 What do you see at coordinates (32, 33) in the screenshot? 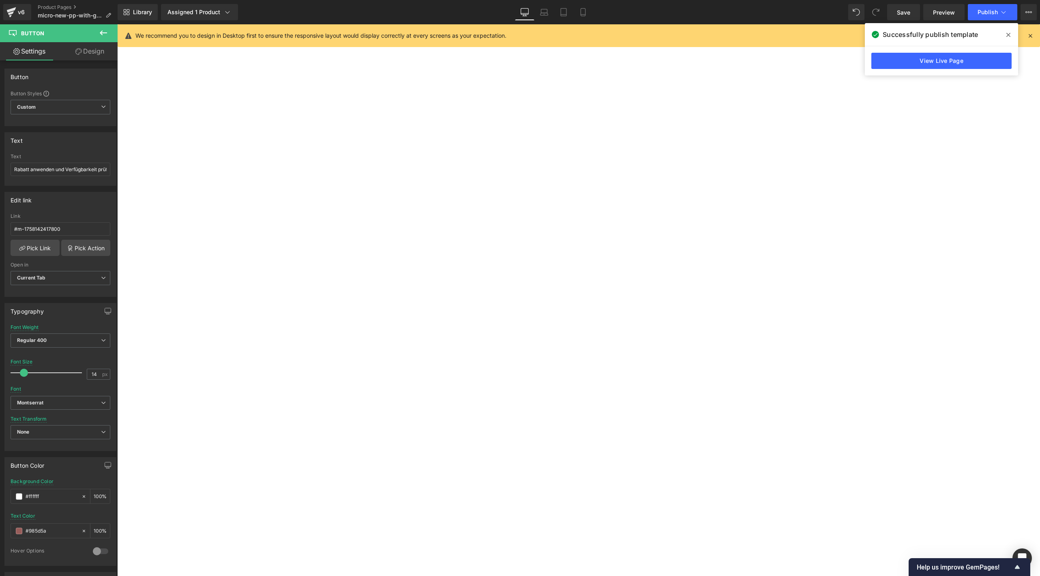
I see `span: Button` at bounding box center [32, 33].